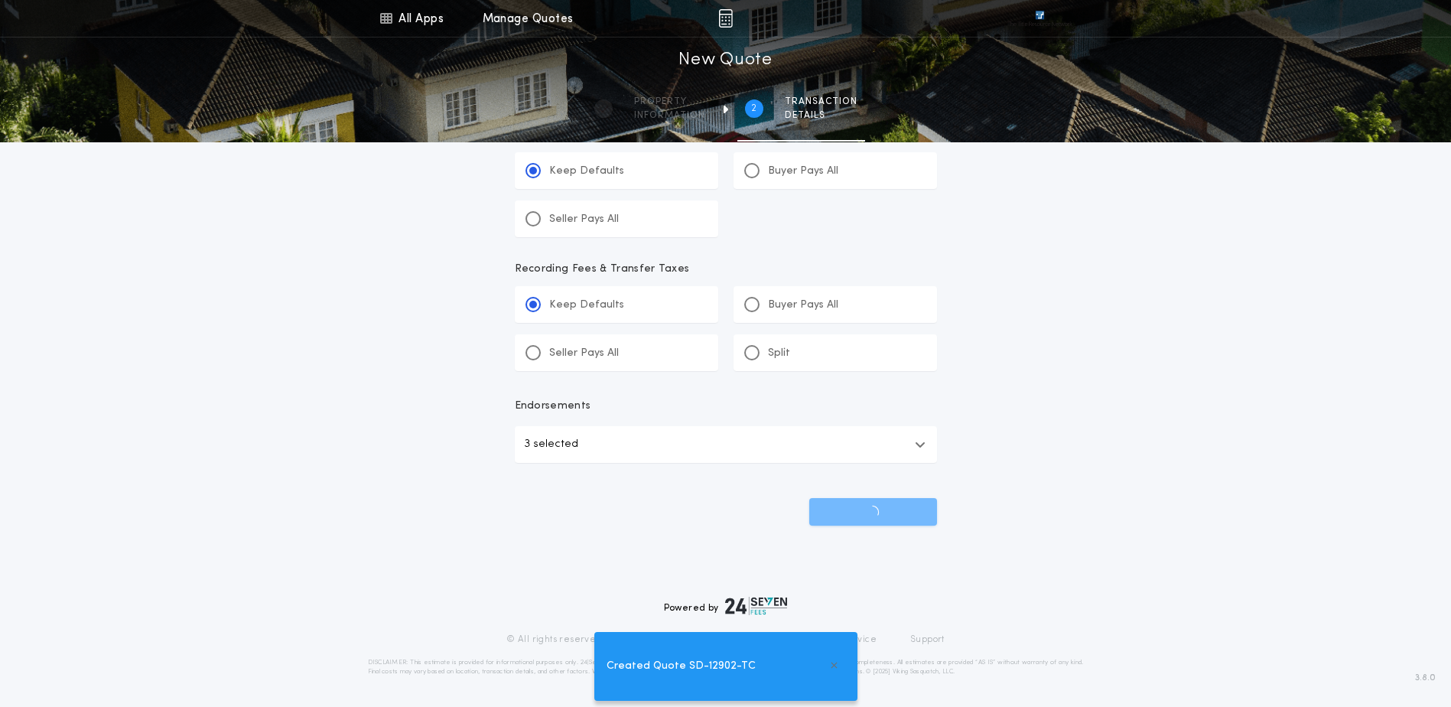  Describe the element at coordinates (778, 353) in the screenshot. I see `p: Split` at that location.